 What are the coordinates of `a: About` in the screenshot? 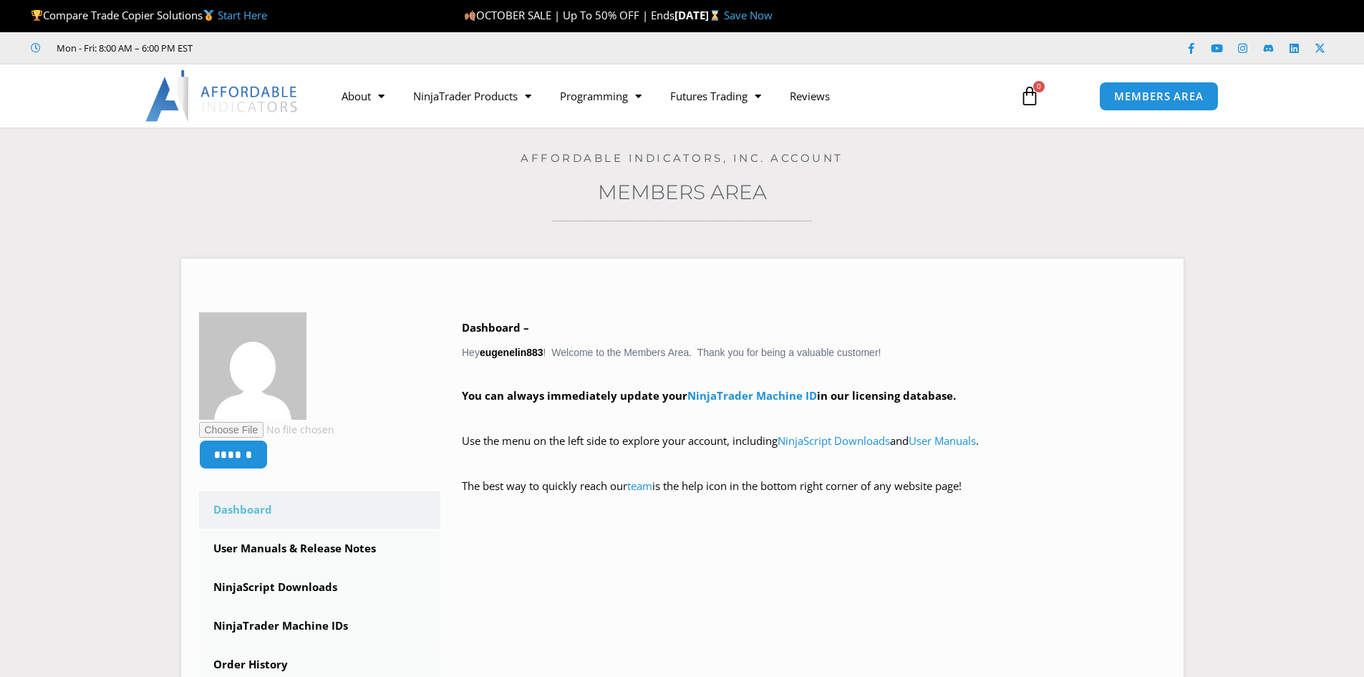 It's located at (363, 96).